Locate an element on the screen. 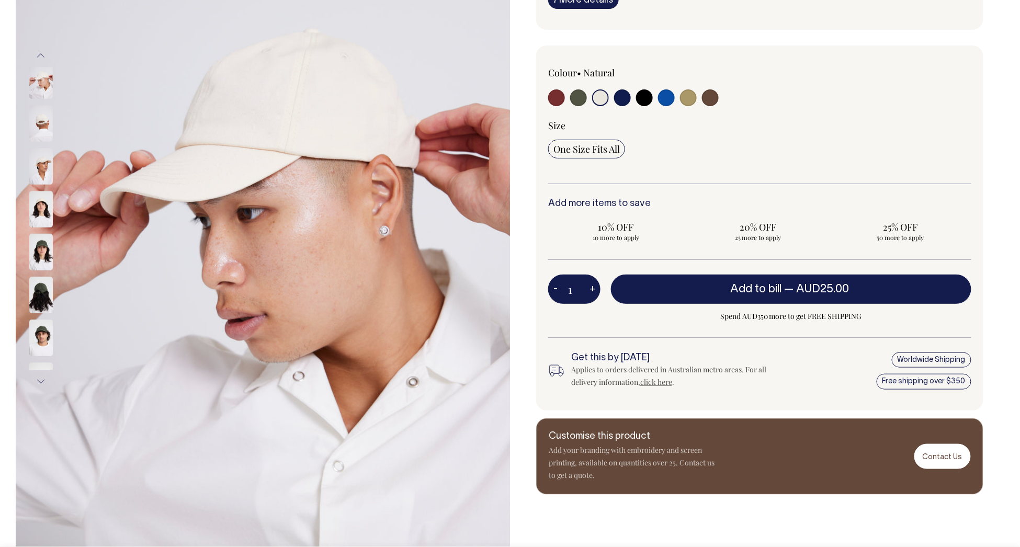 Image resolution: width=1020 pixels, height=547 pixels. div: Applies to orders delivered in Australian metro areas. For all delivery information, . is located at coordinates (675, 376).